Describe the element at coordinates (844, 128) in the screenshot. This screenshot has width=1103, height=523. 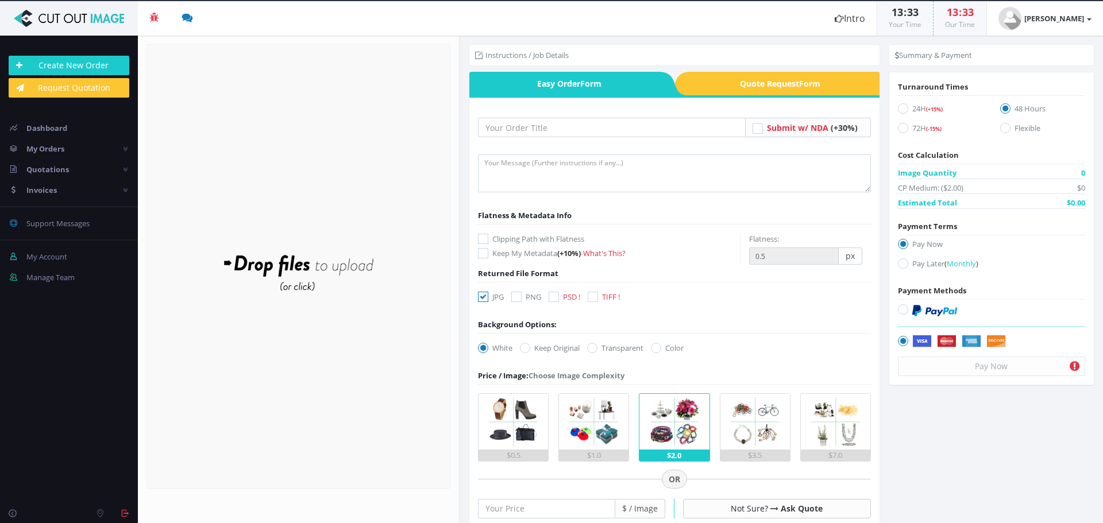
I see `span: (+30%)` at that location.